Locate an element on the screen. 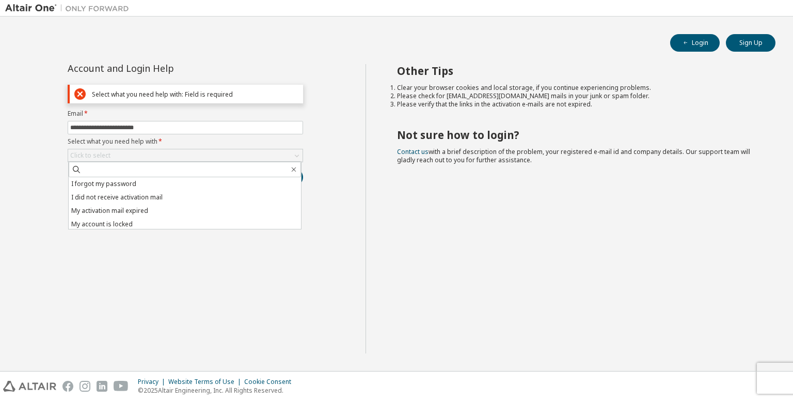 The height and width of the screenshot is (401, 793). img: facebook.svg is located at coordinates (68, 386).